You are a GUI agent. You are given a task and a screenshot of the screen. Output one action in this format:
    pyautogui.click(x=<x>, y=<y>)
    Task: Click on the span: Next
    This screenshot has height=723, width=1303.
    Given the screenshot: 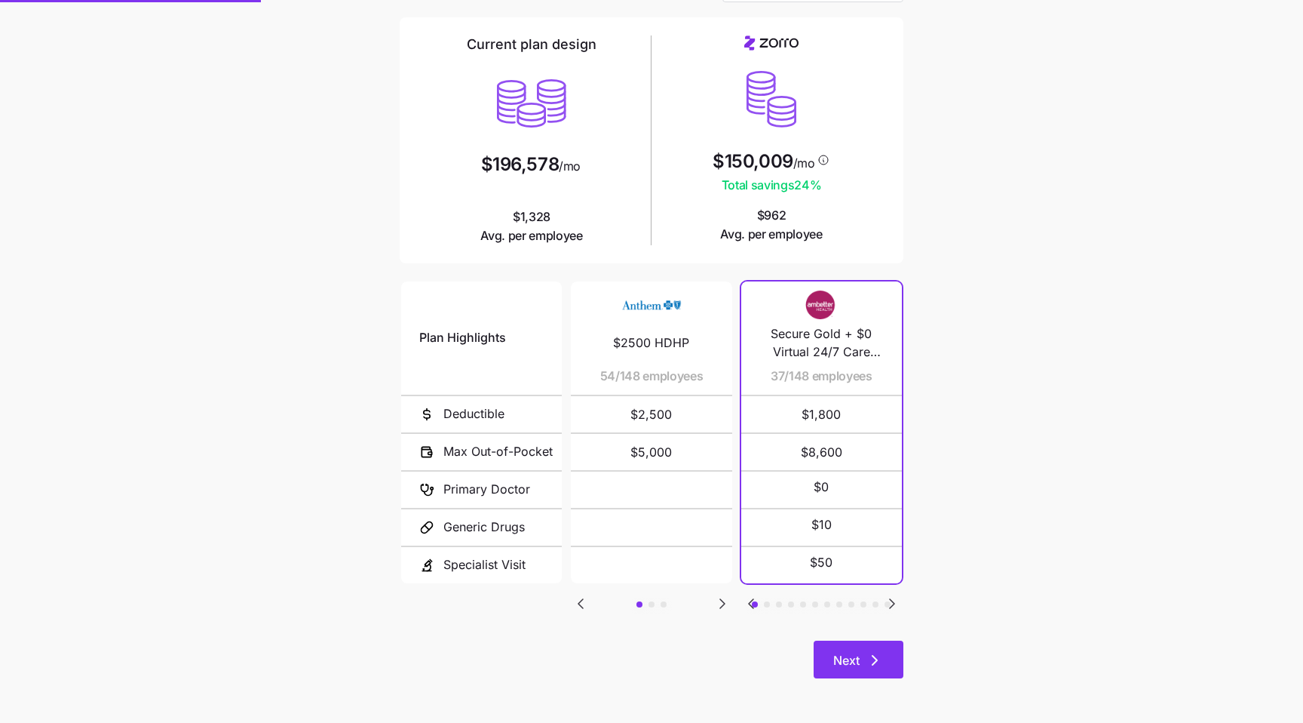 What is the action you would take?
    pyautogui.click(x=846, y=660)
    